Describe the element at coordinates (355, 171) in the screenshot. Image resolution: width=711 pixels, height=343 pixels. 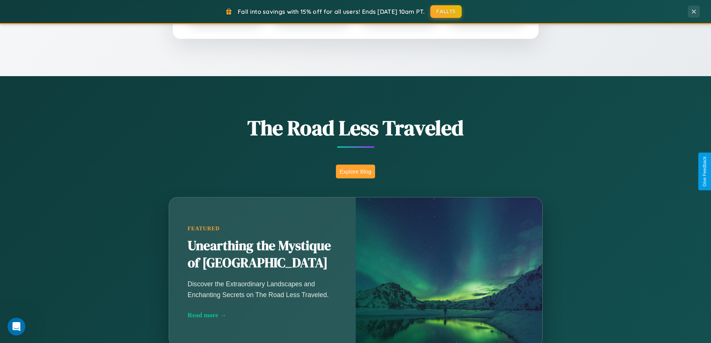
I see `button: Explore Blog` at that location.